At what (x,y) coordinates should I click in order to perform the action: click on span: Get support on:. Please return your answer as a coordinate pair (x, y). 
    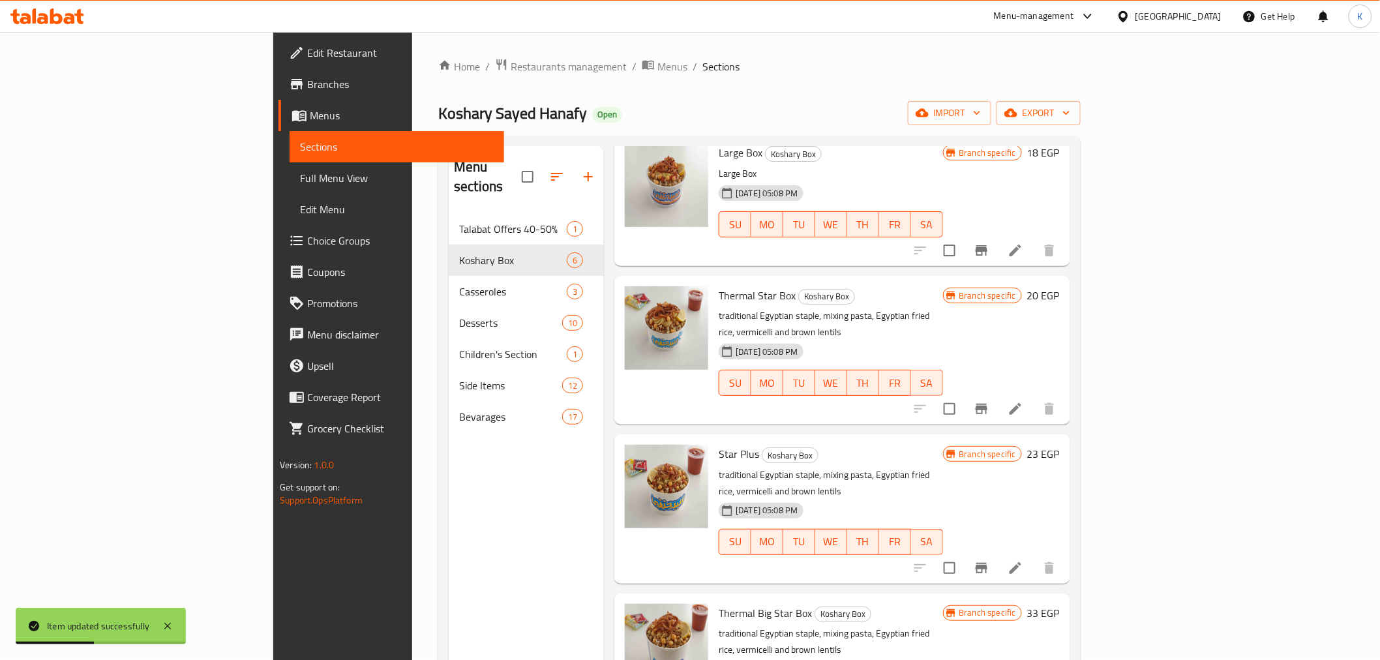
    Looking at the image, I should click on (310, 487).